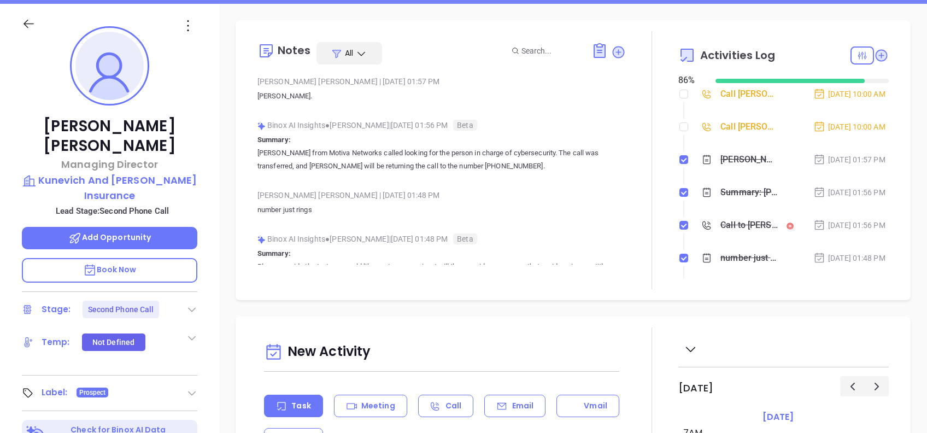  Describe the element at coordinates (595, 406) in the screenshot. I see `p: Vmail` at that location.